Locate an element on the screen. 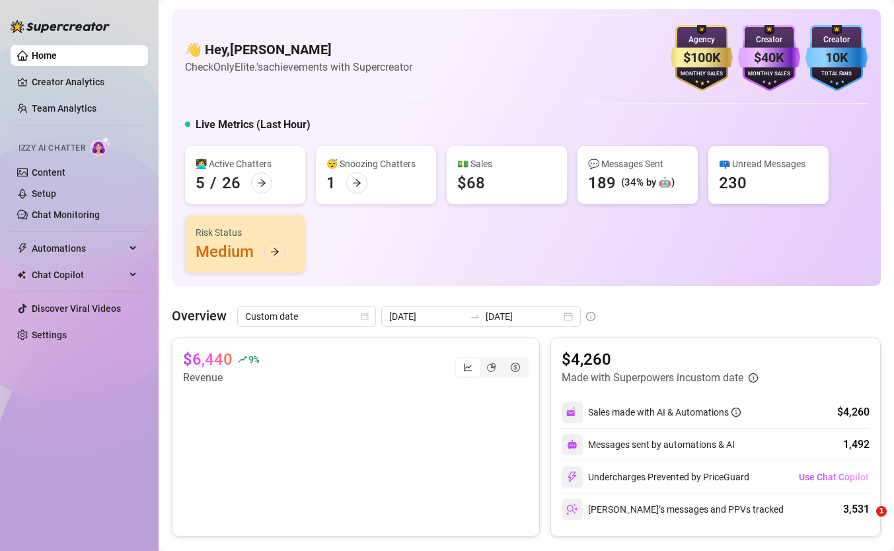 The width and height of the screenshot is (894, 551). div: Messages sent by automations & AI is located at coordinates (648, 444).